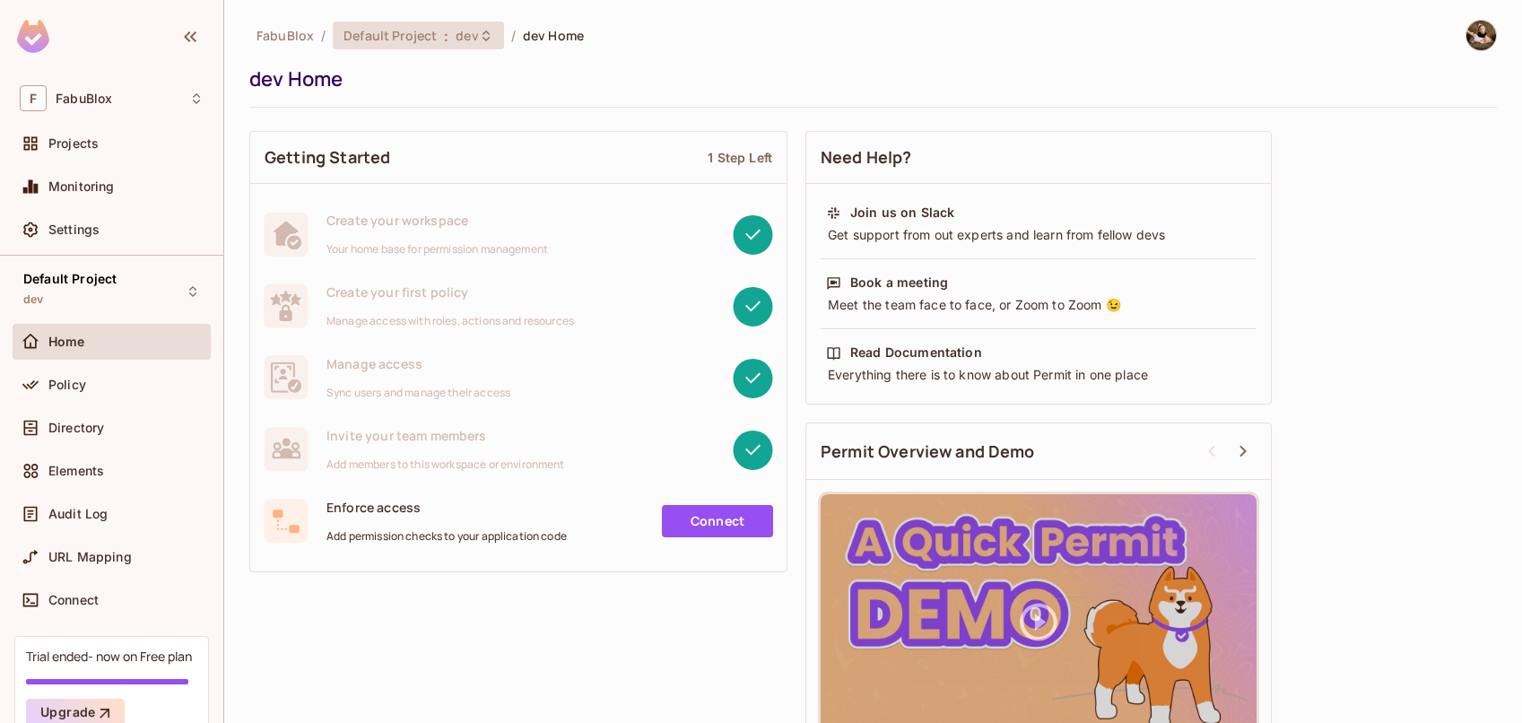  Describe the element at coordinates (916, 353) in the screenshot. I see `div: Read Documentation` at that location.